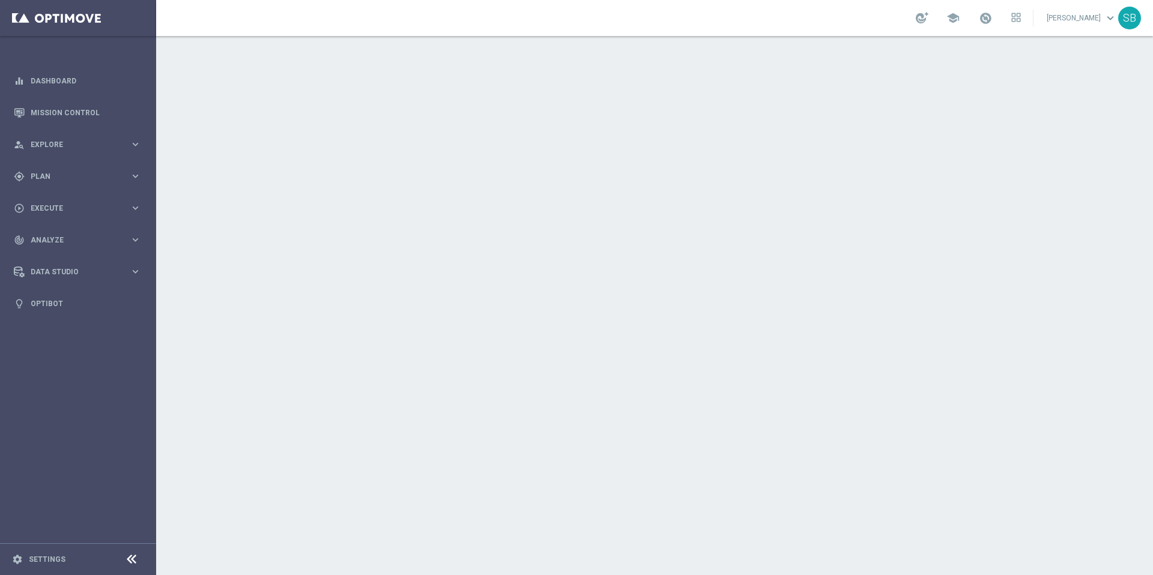 The height and width of the screenshot is (575, 1153). Describe the element at coordinates (71, 145) in the screenshot. I see `div: Explore` at that location.